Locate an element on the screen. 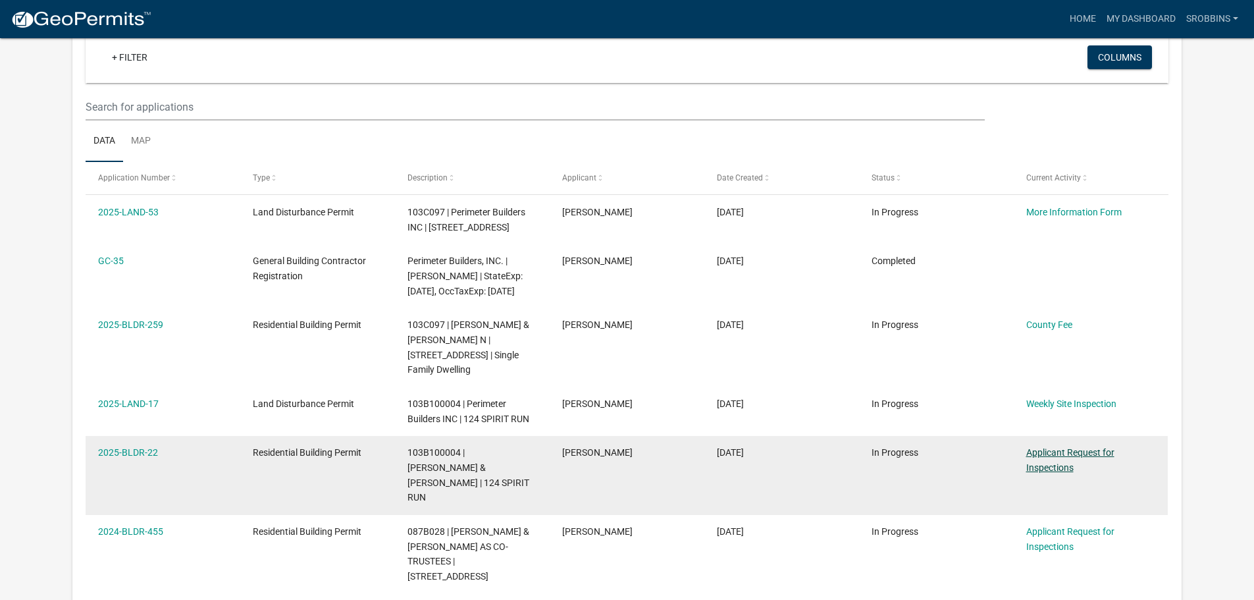  a: Home is located at coordinates (1083, 19).